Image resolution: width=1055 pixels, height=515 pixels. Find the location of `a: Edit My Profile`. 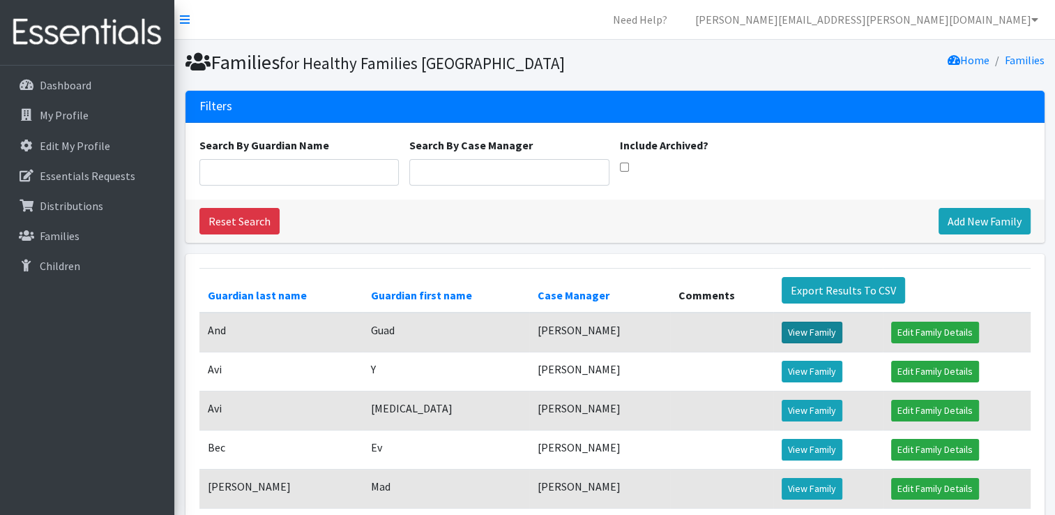

a: Edit My Profile is located at coordinates (87, 146).